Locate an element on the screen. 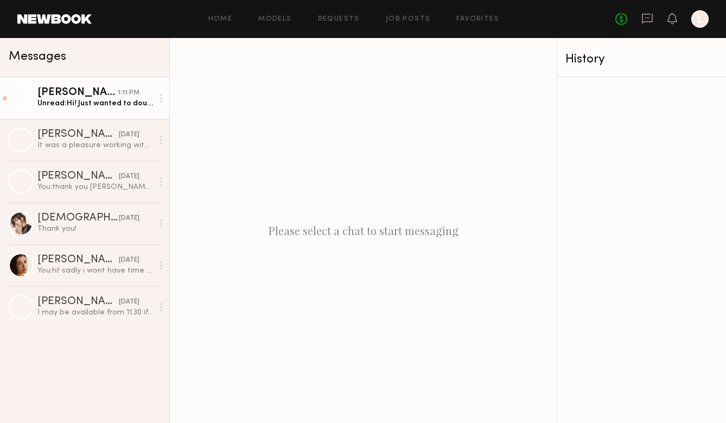 The width and height of the screenshot is (726, 423). div: 1:11 PM is located at coordinates (129, 93).